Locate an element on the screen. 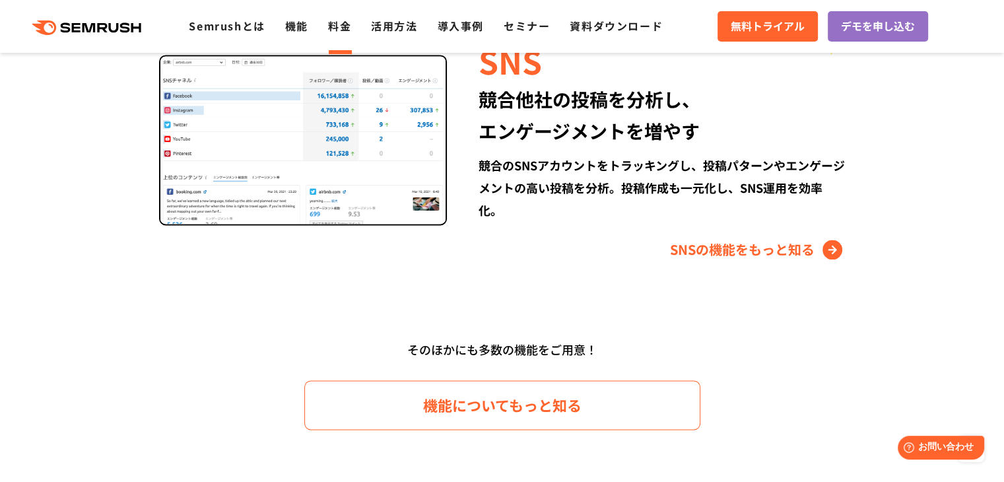 Image resolution: width=1004 pixels, height=482 pixels. a: 無料トライアル is located at coordinates (768, 26).